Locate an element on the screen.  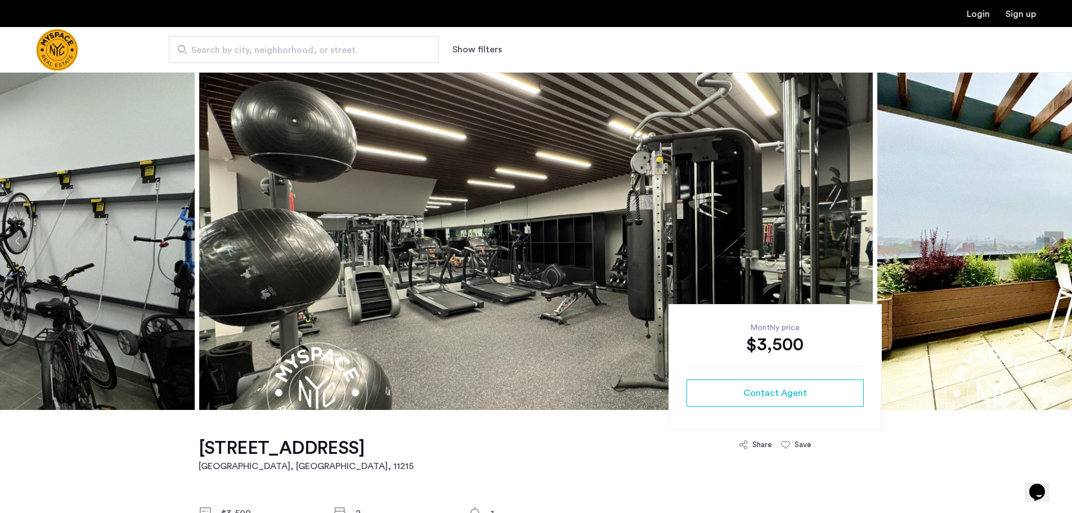
button: Previous apartment is located at coordinates (18, 241).